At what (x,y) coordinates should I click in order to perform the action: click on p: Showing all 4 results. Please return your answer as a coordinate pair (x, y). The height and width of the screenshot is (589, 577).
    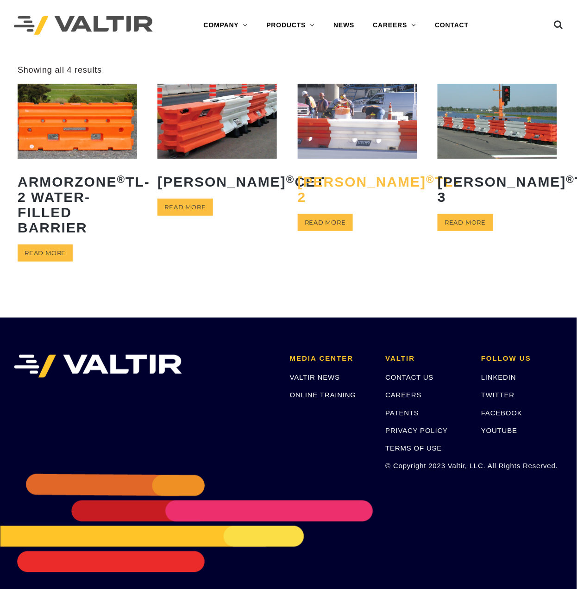
    Looking at the image, I should click on (60, 70).